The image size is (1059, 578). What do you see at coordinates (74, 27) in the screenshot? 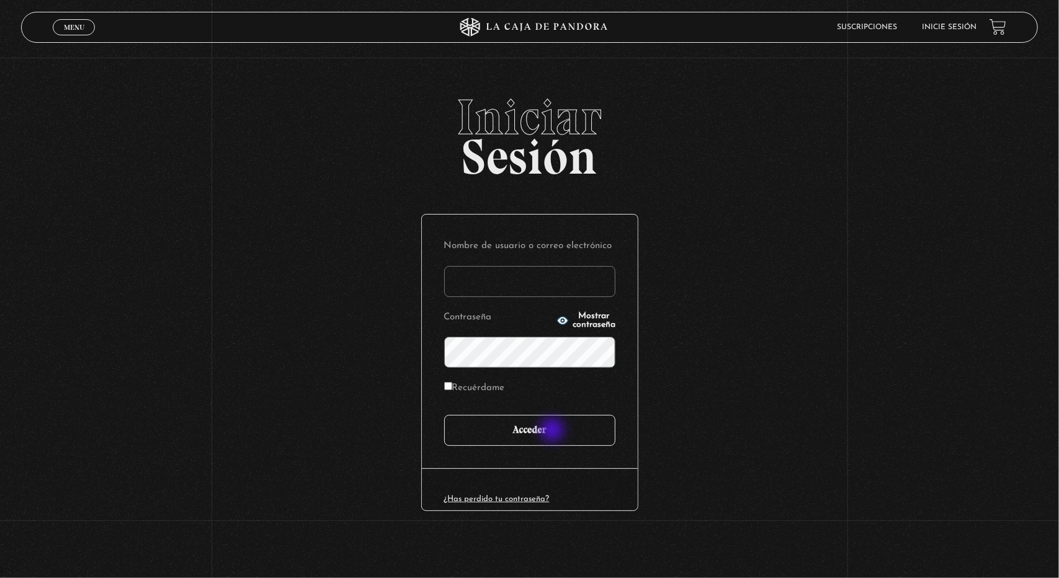
I see `span: Menu` at bounding box center [74, 27].